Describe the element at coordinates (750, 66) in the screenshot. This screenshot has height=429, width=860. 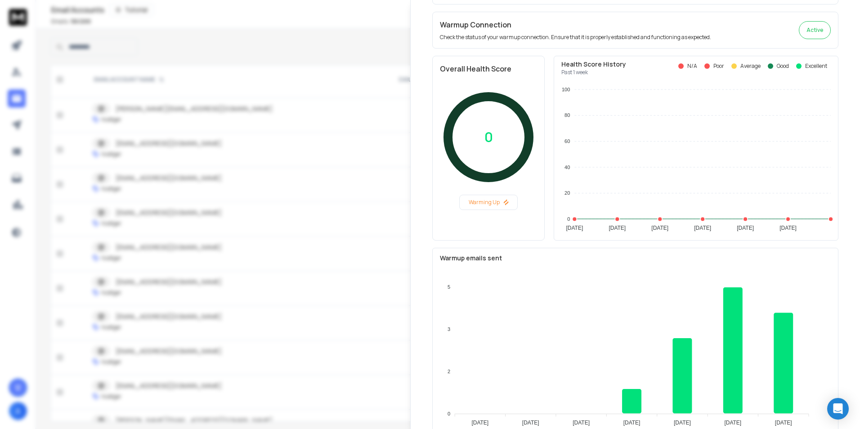
I see `p: Average` at that location.